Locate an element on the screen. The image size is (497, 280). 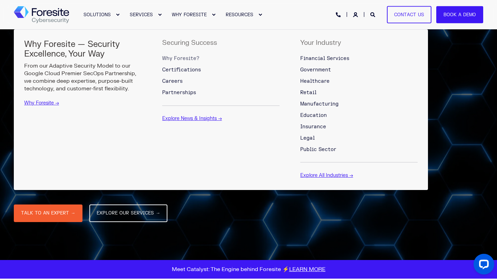
a: Explore News & Insights → is located at coordinates (192, 118).